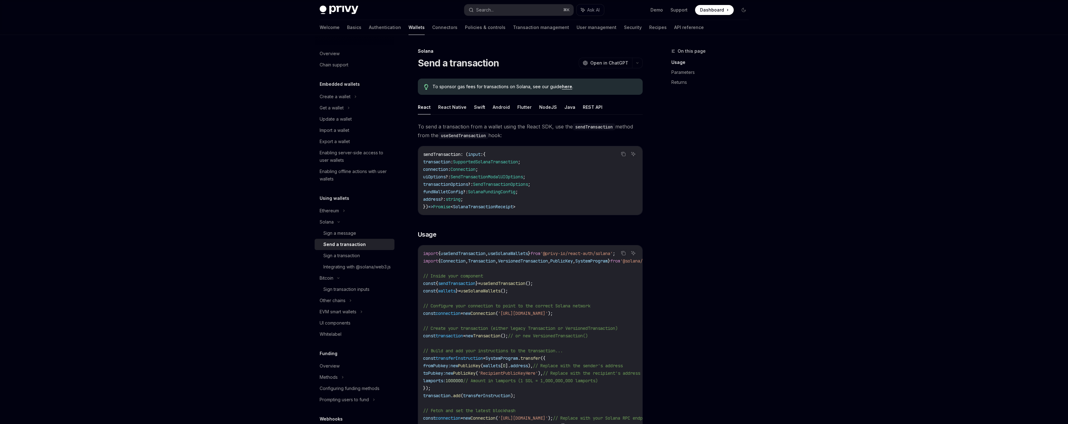 This screenshot has height=424, width=1068. I want to click on span: fundWalletConfig, so click(443, 192).